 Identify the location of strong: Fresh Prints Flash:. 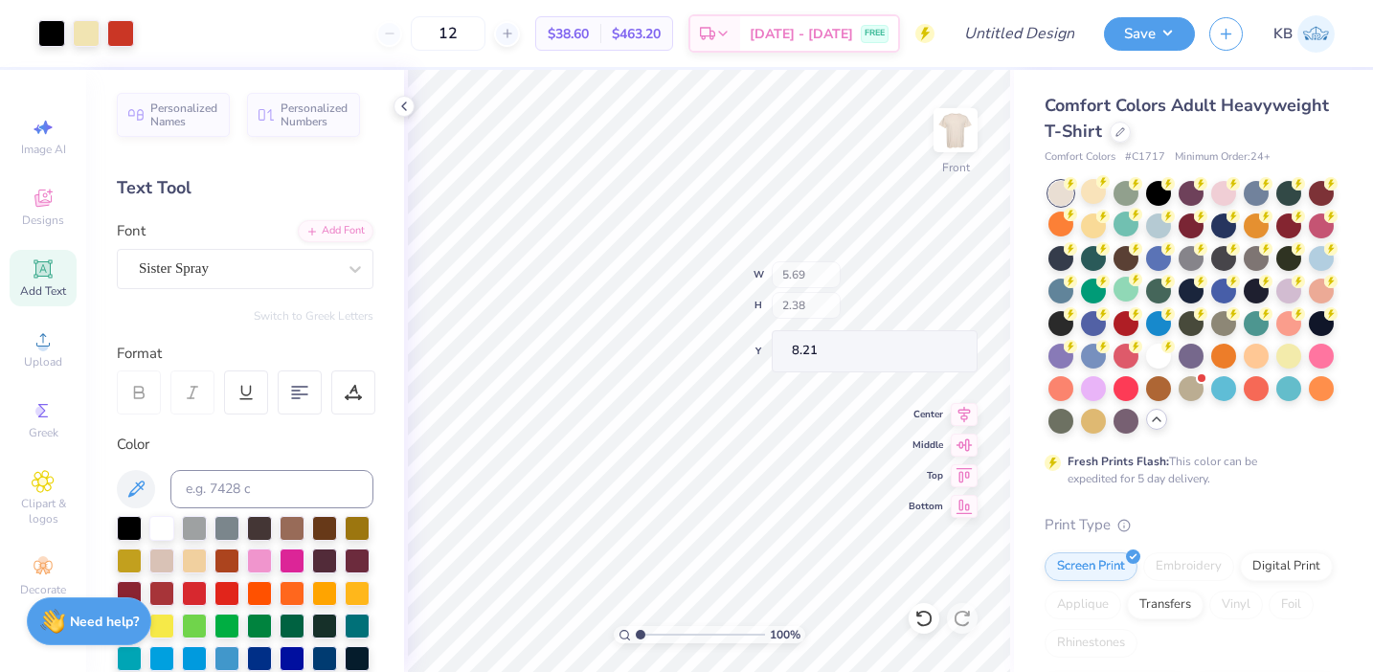
(1118, 462).